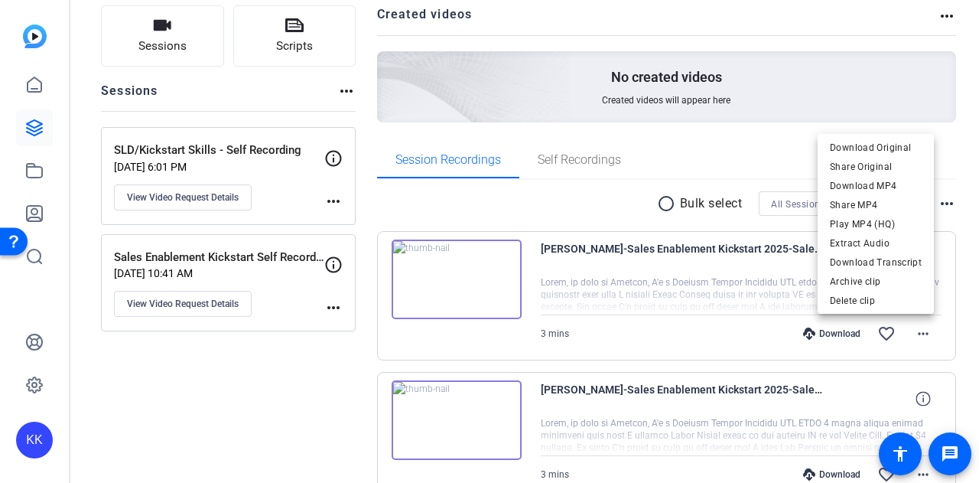  I want to click on span: Download MP4, so click(876, 186).